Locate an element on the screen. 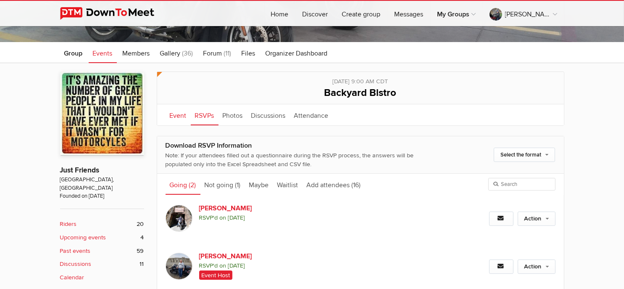  a: Files is located at coordinates (248, 53).